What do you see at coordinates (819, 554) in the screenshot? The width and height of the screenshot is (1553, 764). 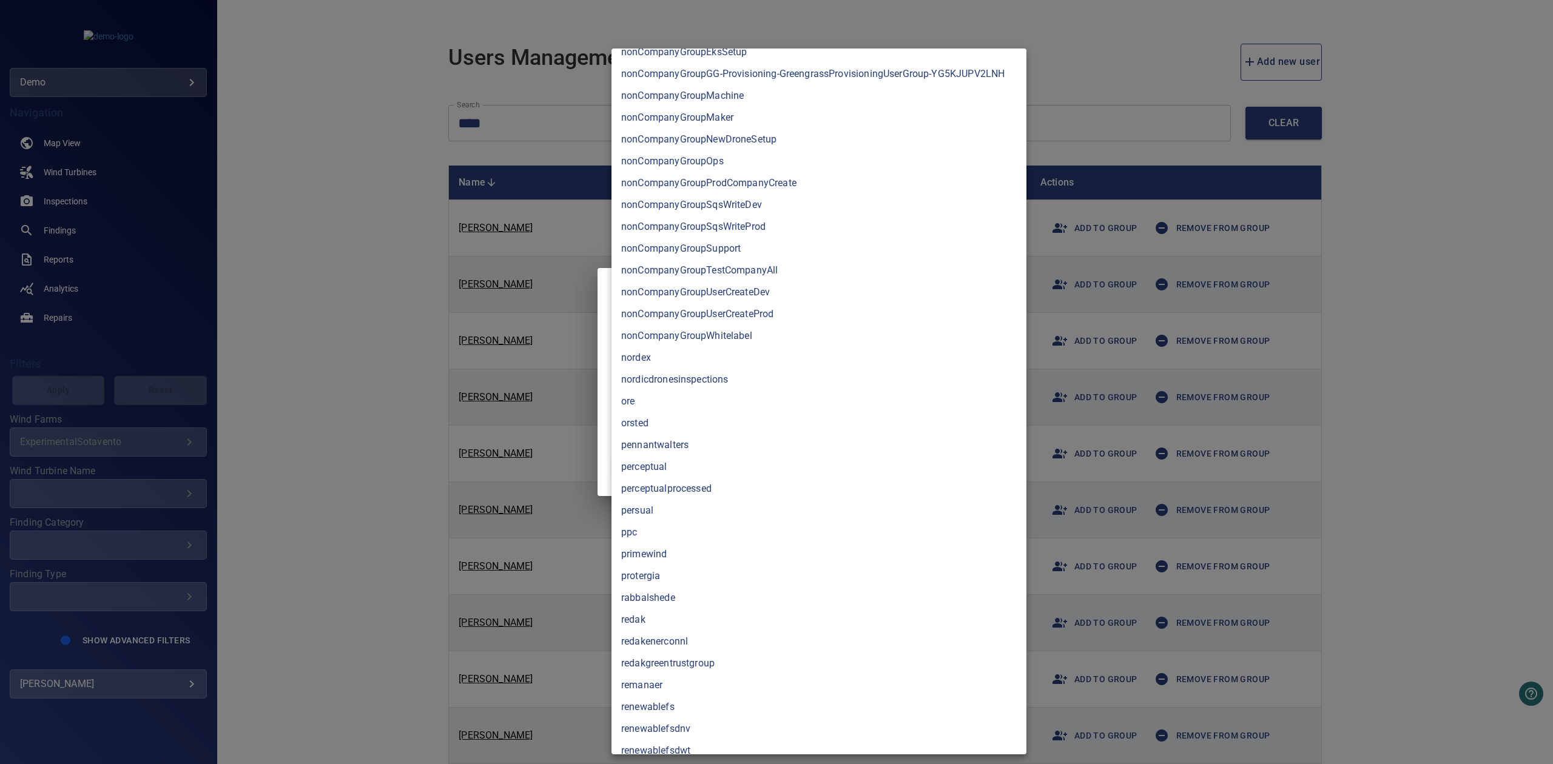 I see `li: primewind` at bounding box center [819, 554].